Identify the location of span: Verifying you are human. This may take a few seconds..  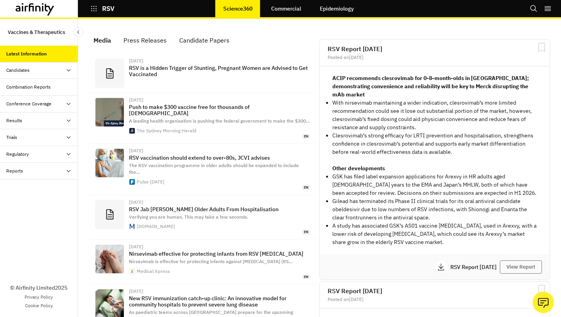
(189, 216).